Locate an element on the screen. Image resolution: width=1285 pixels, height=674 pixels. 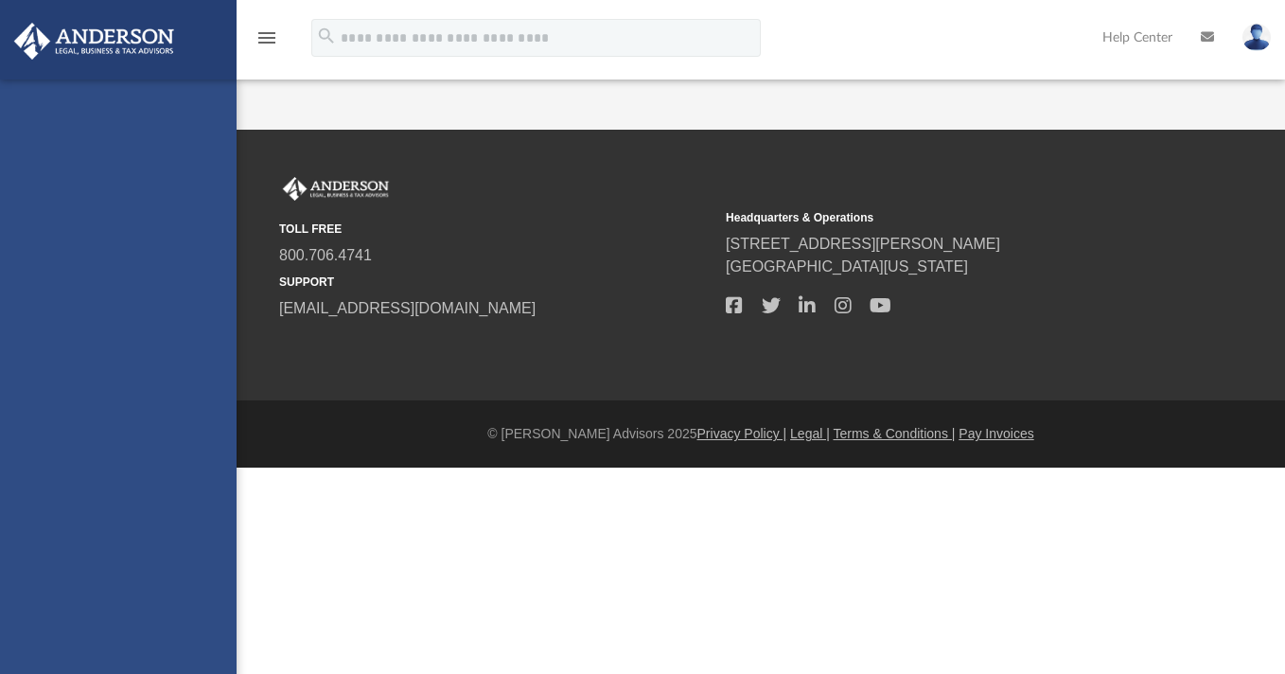
a: Terms & Conditions | is located at coordinates (894, 433).